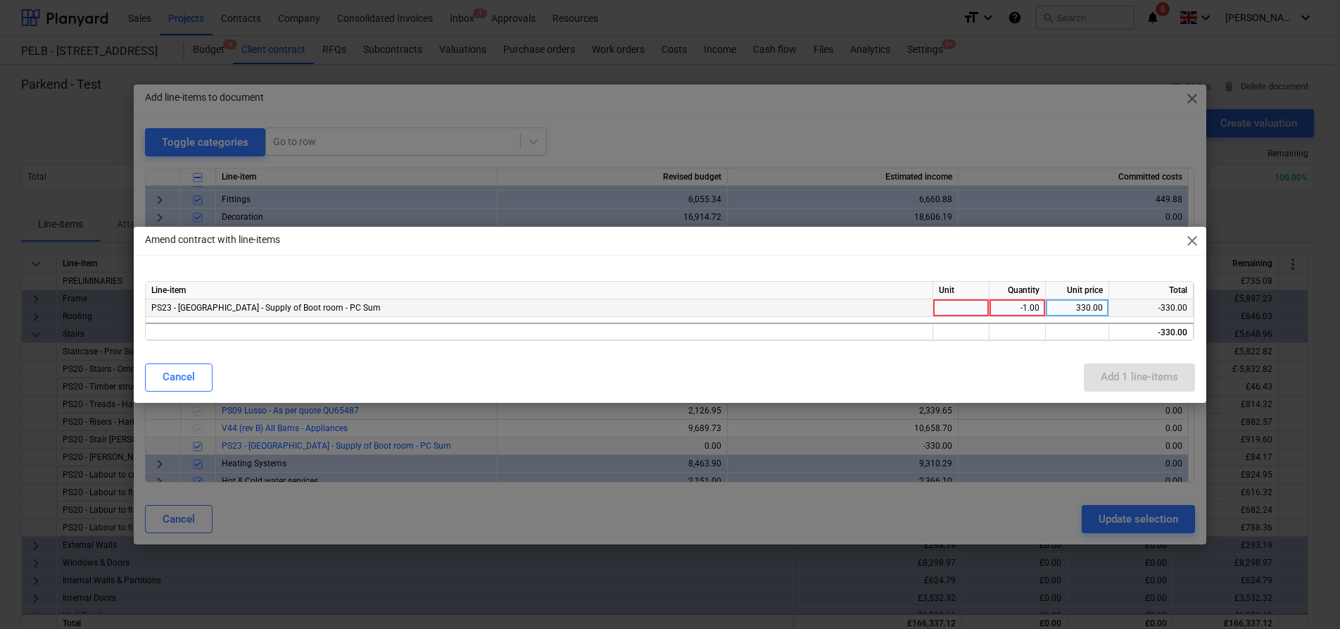 Image resolution: width=1340 pixels, height=629 pixels. I want to click on button: Cancel, so click(179, 377).